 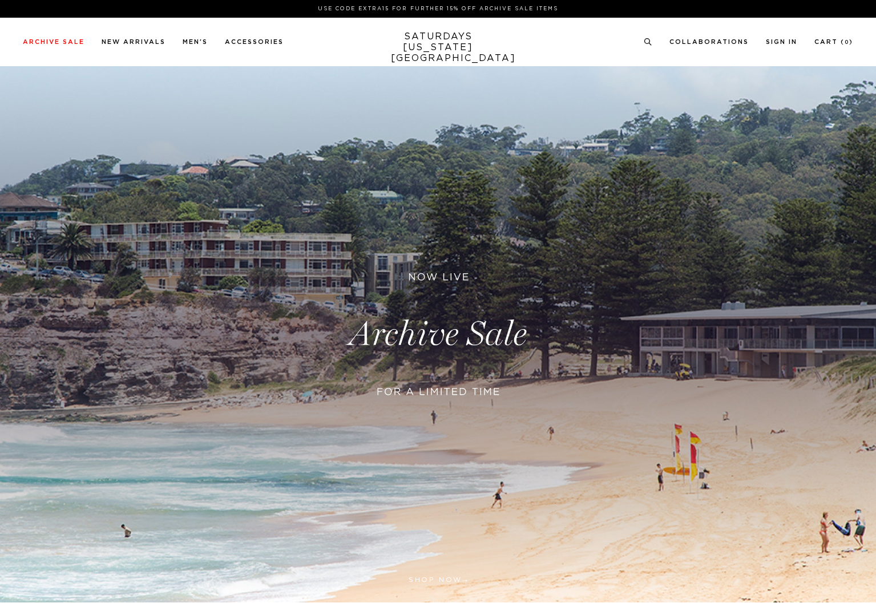 What do you see at coordinates (195, 42) in the screenshot?
I see `a: Men's` at bounding box center [195, 42].